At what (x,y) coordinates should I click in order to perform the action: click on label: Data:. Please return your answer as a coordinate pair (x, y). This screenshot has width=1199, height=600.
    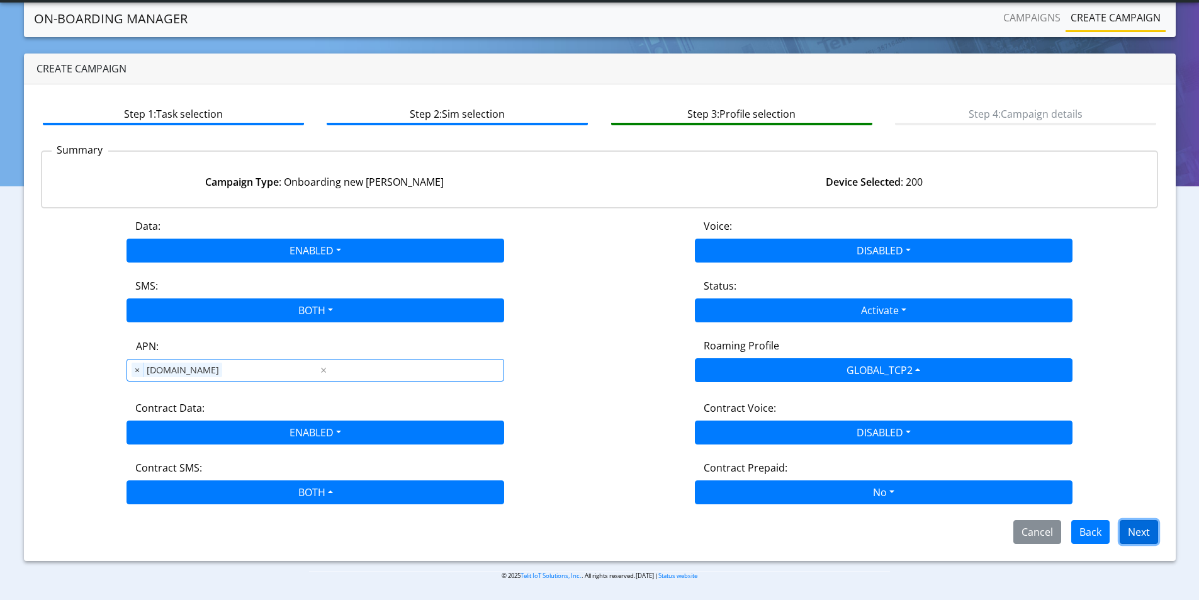
    Looking at the image, I should click on (148, 226).